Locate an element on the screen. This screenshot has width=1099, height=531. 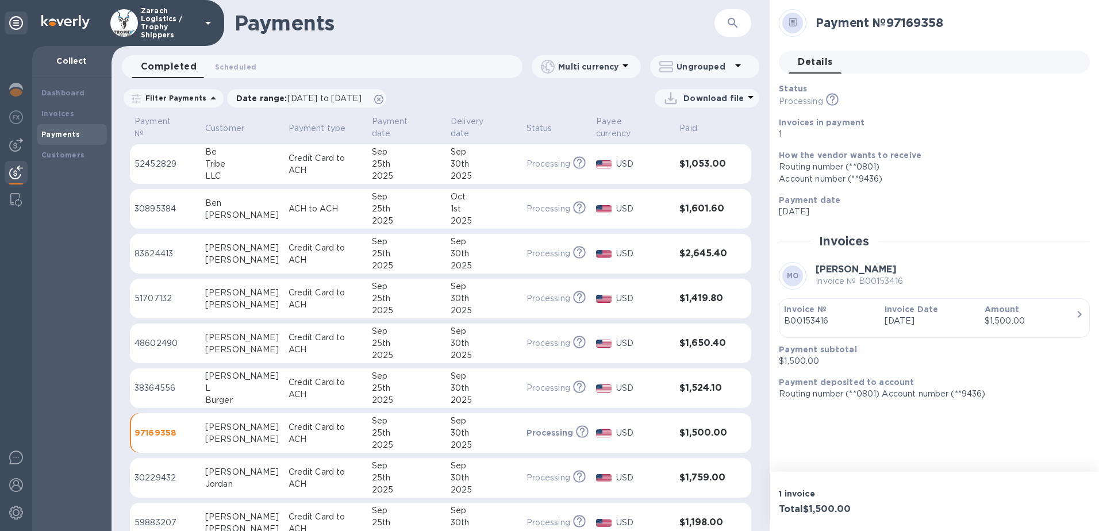
p: 52452829 is located at coordinates (165, 164).